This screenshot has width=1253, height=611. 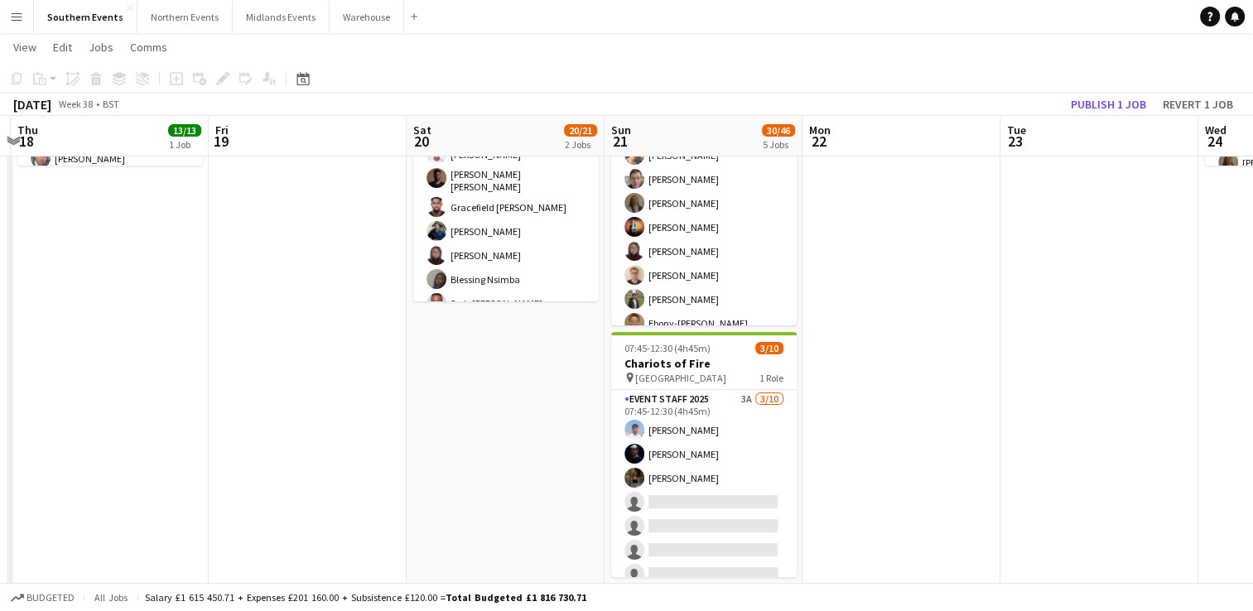 I want to click on span: Budgeted, so click(x=51, y=598).